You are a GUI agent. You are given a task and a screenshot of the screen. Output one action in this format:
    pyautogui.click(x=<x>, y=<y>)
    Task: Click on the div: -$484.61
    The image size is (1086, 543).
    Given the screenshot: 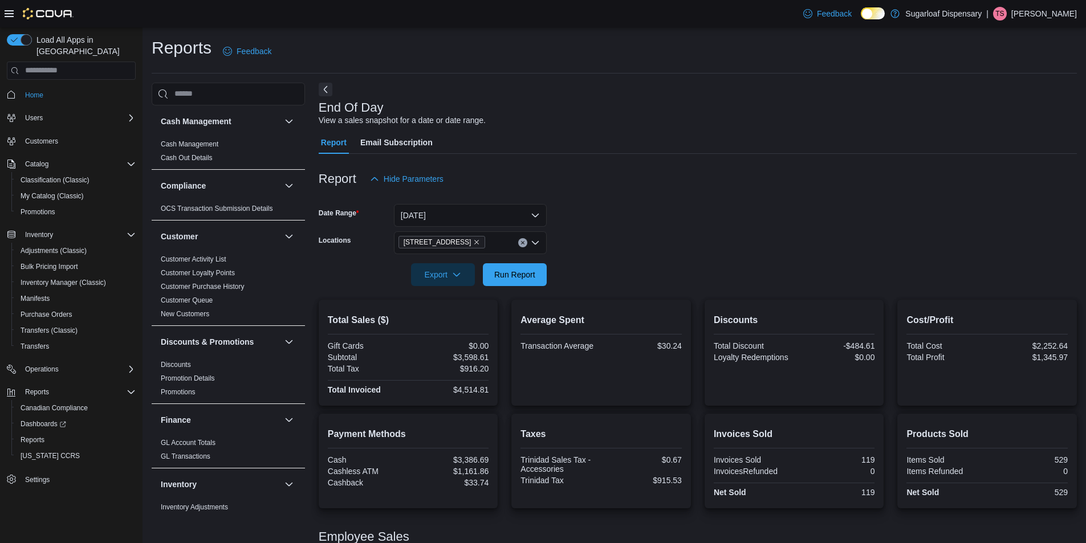 What is the action you would take?
    pyautogui.click(x=835, y=346)
    